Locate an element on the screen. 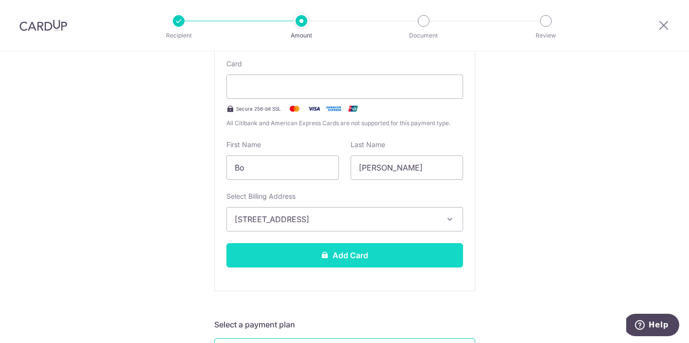  label: Card is located at coordinates (234, 64).